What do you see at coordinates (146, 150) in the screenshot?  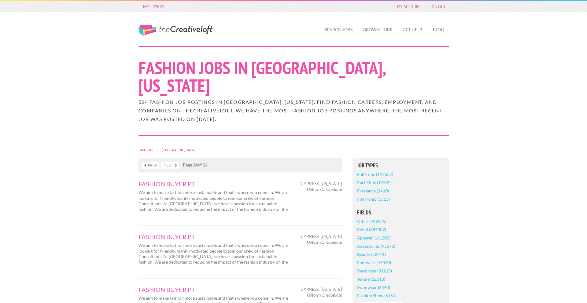 I see `a: Fashion` at bounding box center [146, 150].